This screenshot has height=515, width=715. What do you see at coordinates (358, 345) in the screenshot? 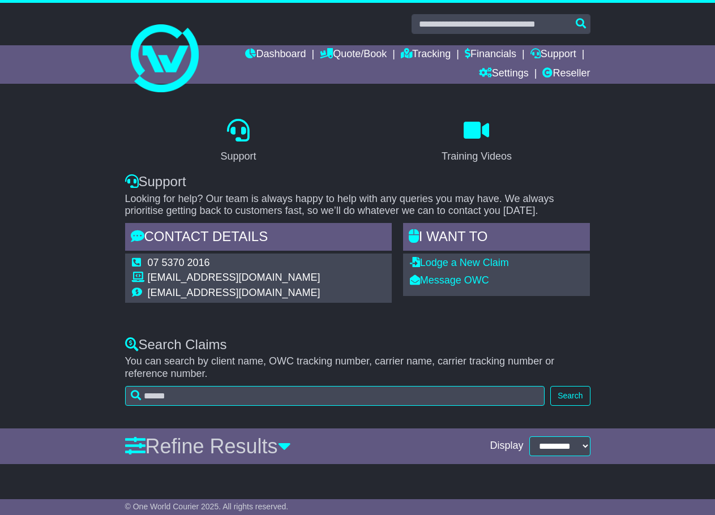
I see `div: Search Claims` at bounding box center [358, 345].